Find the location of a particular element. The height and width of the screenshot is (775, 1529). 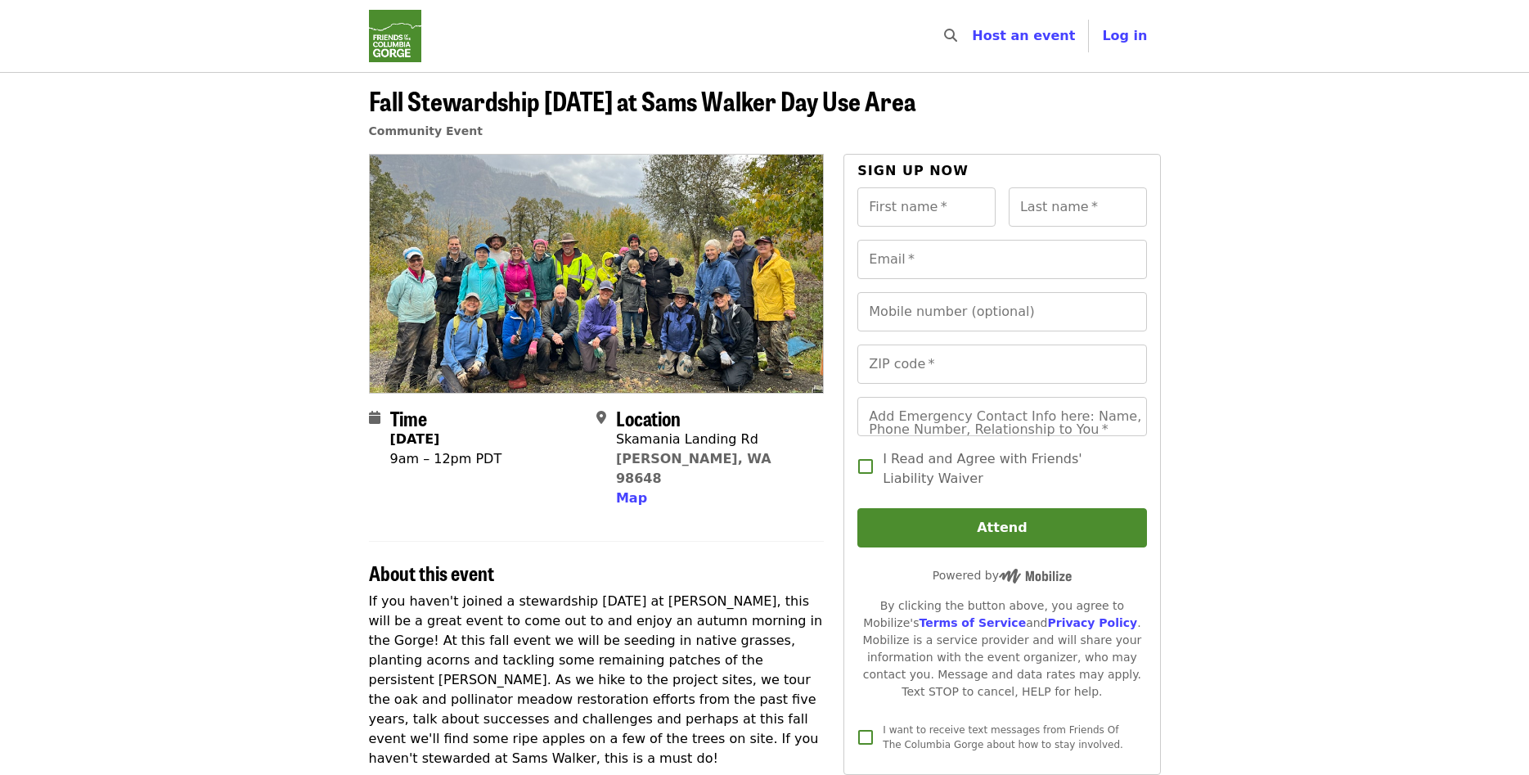

i: calendar icon is located at coordinates (375, 417).